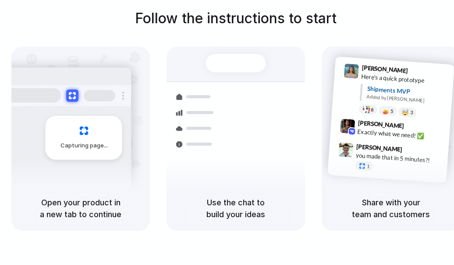  What do you see at coordinates (85, 146) in the screenshot?
I see `span: Capturing page` at bounding box center [85, 146].